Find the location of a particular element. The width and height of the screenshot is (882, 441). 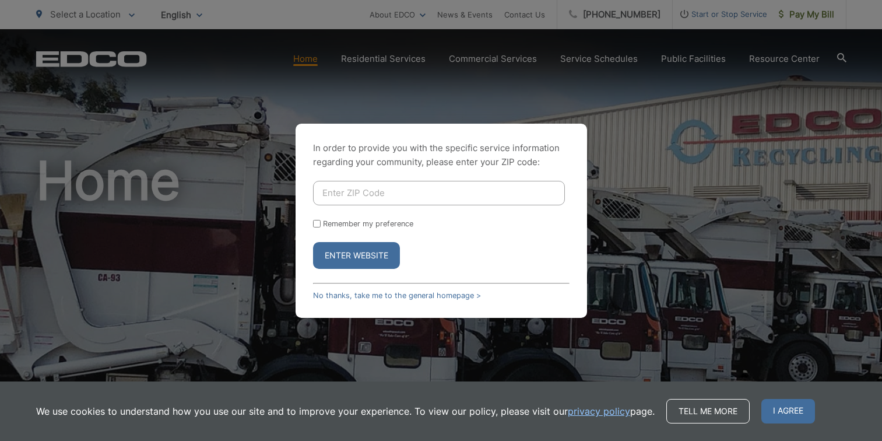

a: privacy policy is located at coordinates (598, 411).